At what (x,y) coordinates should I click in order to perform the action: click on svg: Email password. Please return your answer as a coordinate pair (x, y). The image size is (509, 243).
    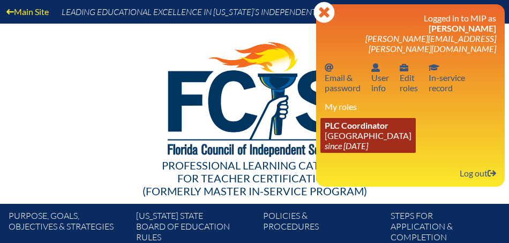
    Looking at the image, I should click on (329, 67).